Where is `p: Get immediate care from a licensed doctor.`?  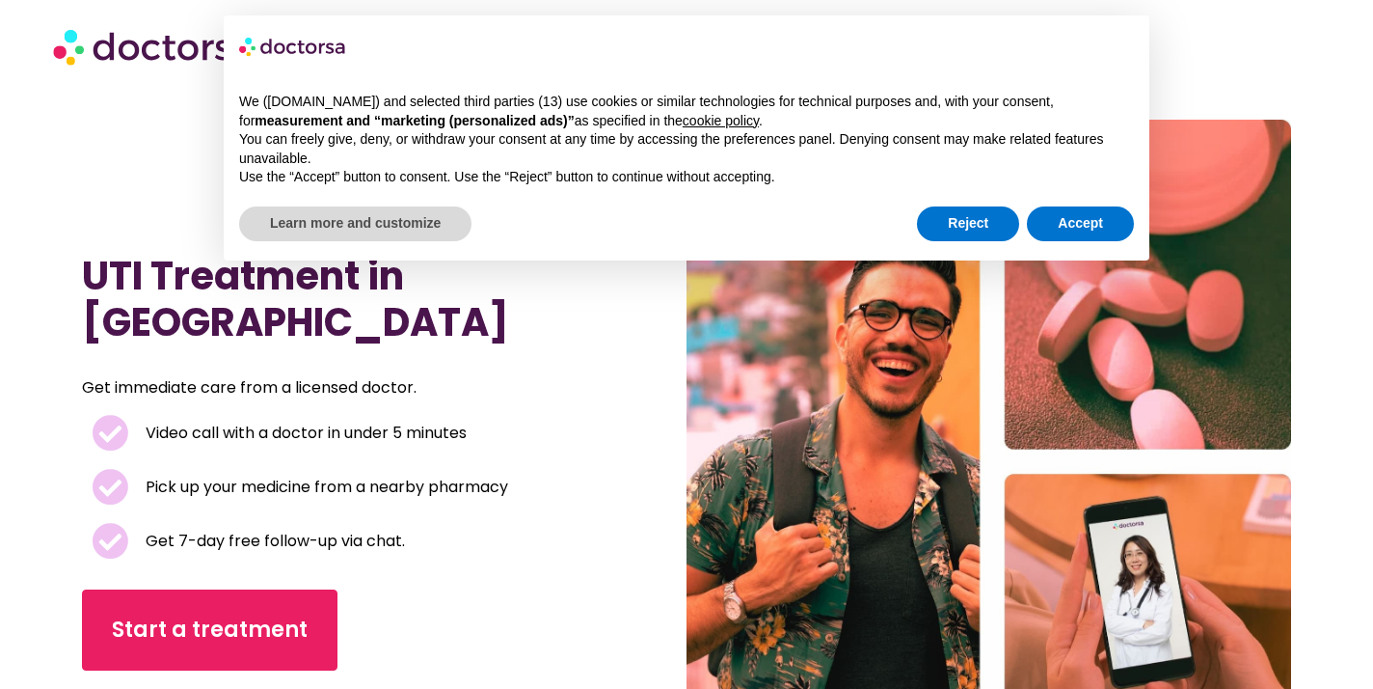
p: Get immediate care from a licensed doctor. is located at coordinates (315, 388).